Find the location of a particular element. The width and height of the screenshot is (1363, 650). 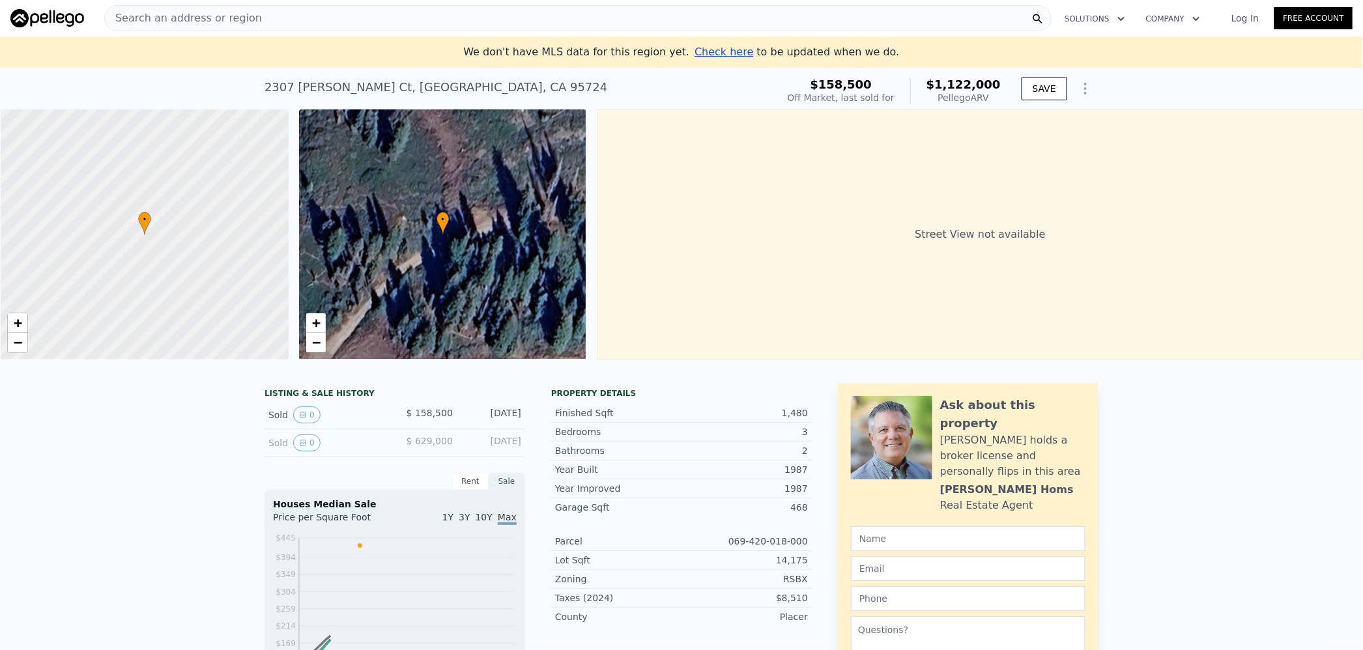

div: Garage Sqft is located at coordinates (618, 507).